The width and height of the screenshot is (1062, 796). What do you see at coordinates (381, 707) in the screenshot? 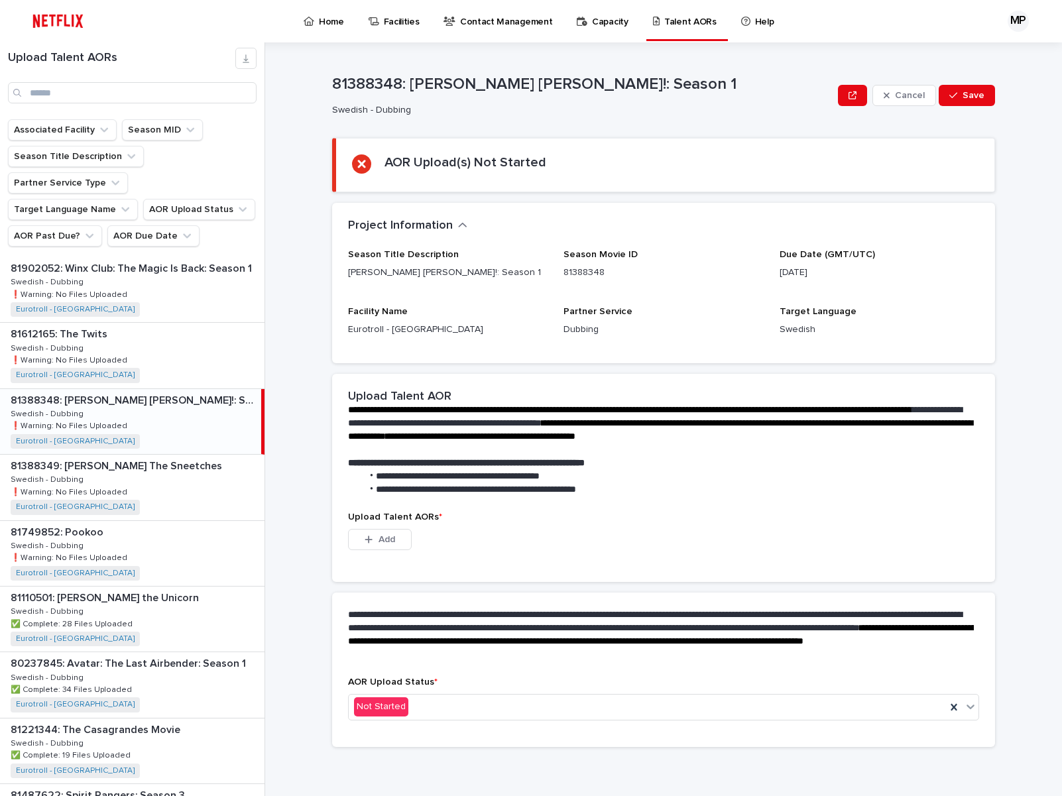
I see `div: Not Started` at bounding box center [381, 707].